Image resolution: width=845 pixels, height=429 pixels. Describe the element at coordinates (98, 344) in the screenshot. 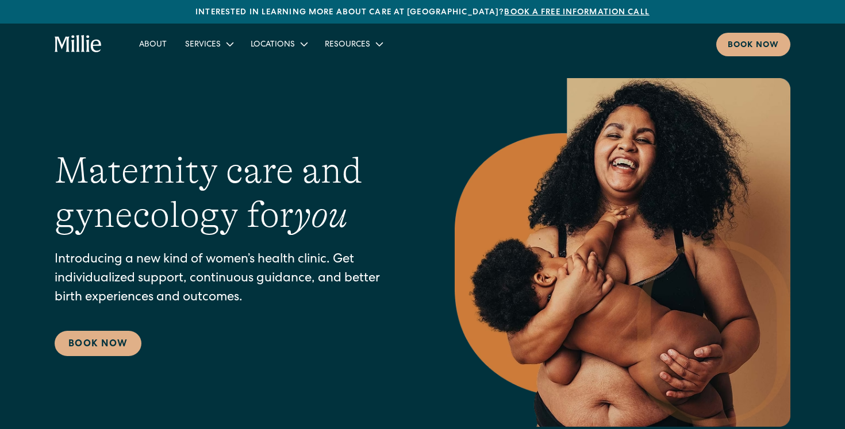

I see `a: Book Now` at that location.